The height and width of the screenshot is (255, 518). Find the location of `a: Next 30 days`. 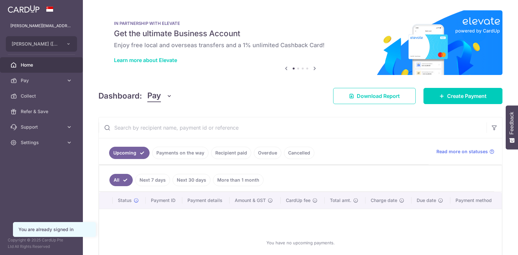

a: Next 30 days is located at coordinates (191, 180).